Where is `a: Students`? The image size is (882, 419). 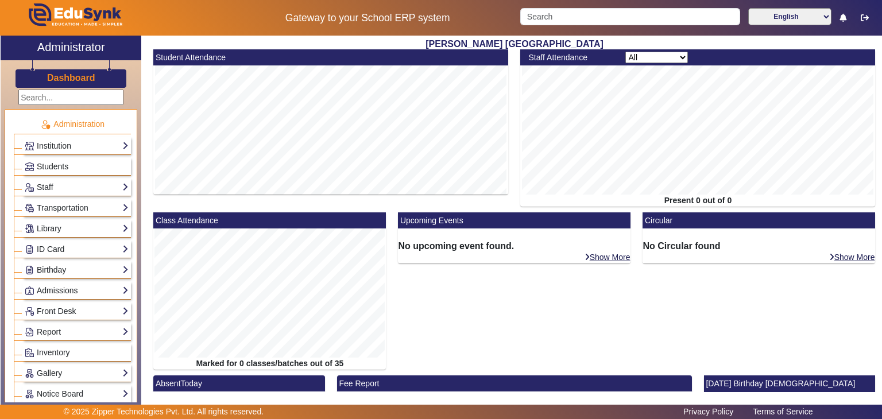 a: Students is located at coordinates (76, 167).